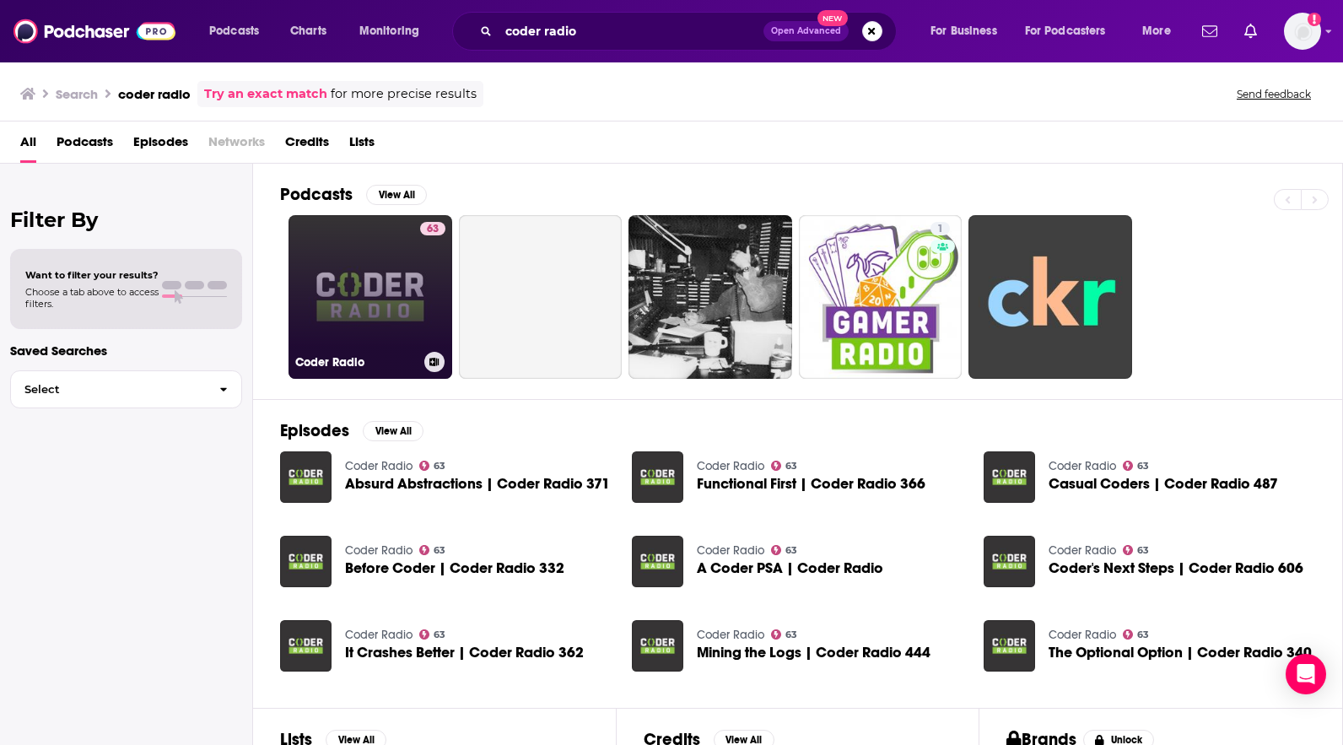 The width and height of the screenshot is (1343, 745). What do you see at coordinates (477, 483) in the screenshot?
I see `span: Absurd Abstractions | Coder Radio 371` at bounding box center [477, 483].